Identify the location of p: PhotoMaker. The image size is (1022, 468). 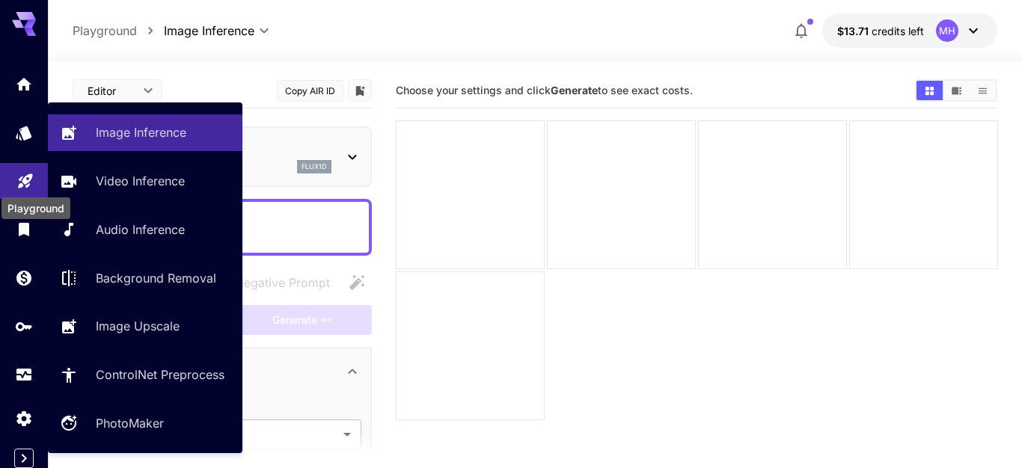
(129, 423).